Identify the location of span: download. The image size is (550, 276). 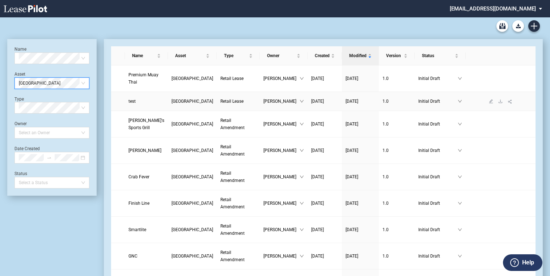
(500, 101).